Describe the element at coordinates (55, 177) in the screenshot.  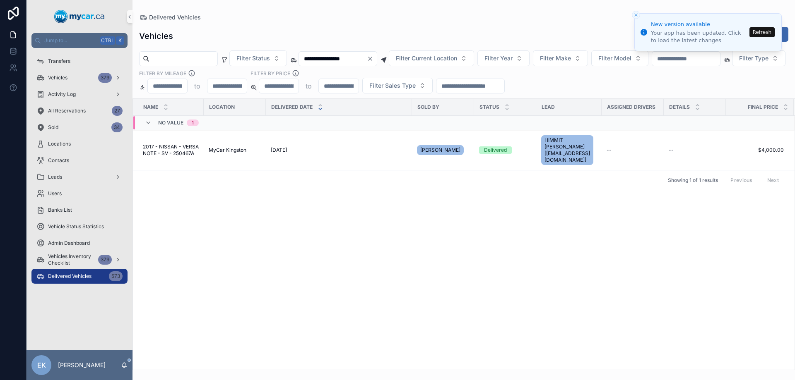
I see `span: Leads` at that location.